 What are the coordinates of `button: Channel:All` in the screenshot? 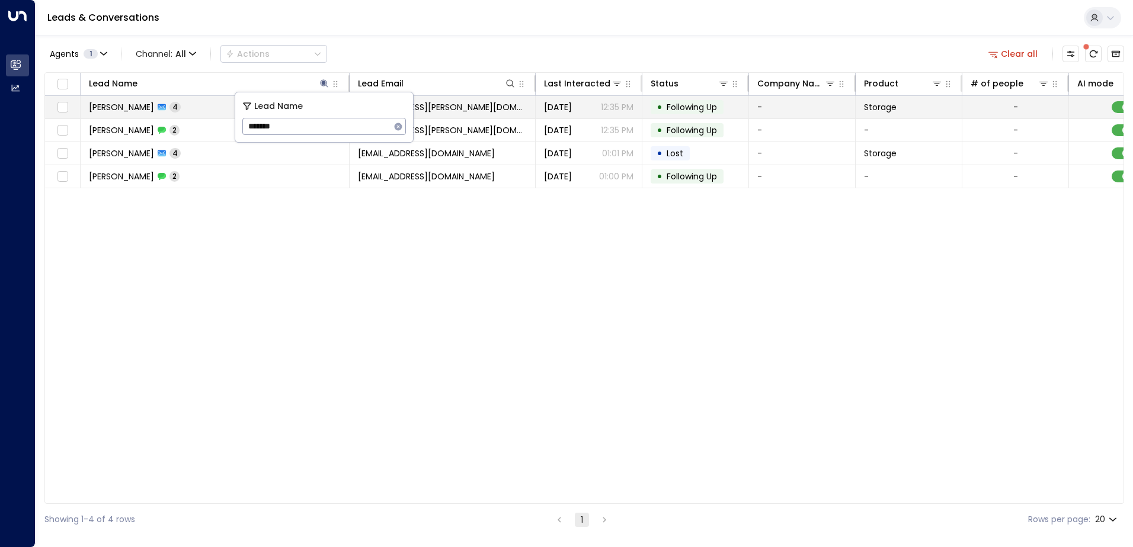 It's located at (166, 54).